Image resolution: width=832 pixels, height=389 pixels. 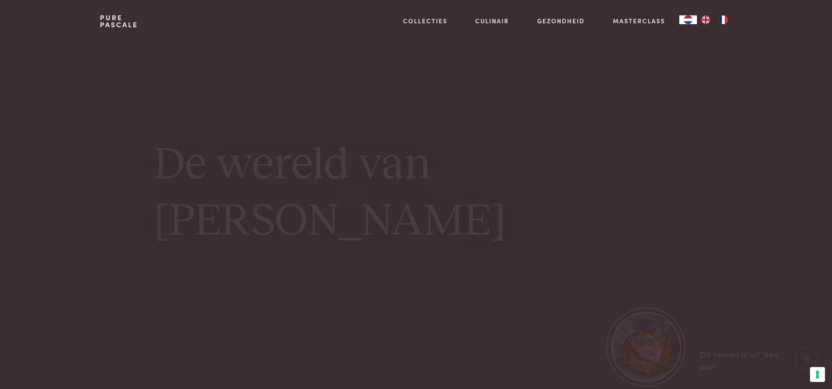 What do you see at coordinates (688, 20) in the screenshot?
I see `a: NL` at bounding box center [688, 20].